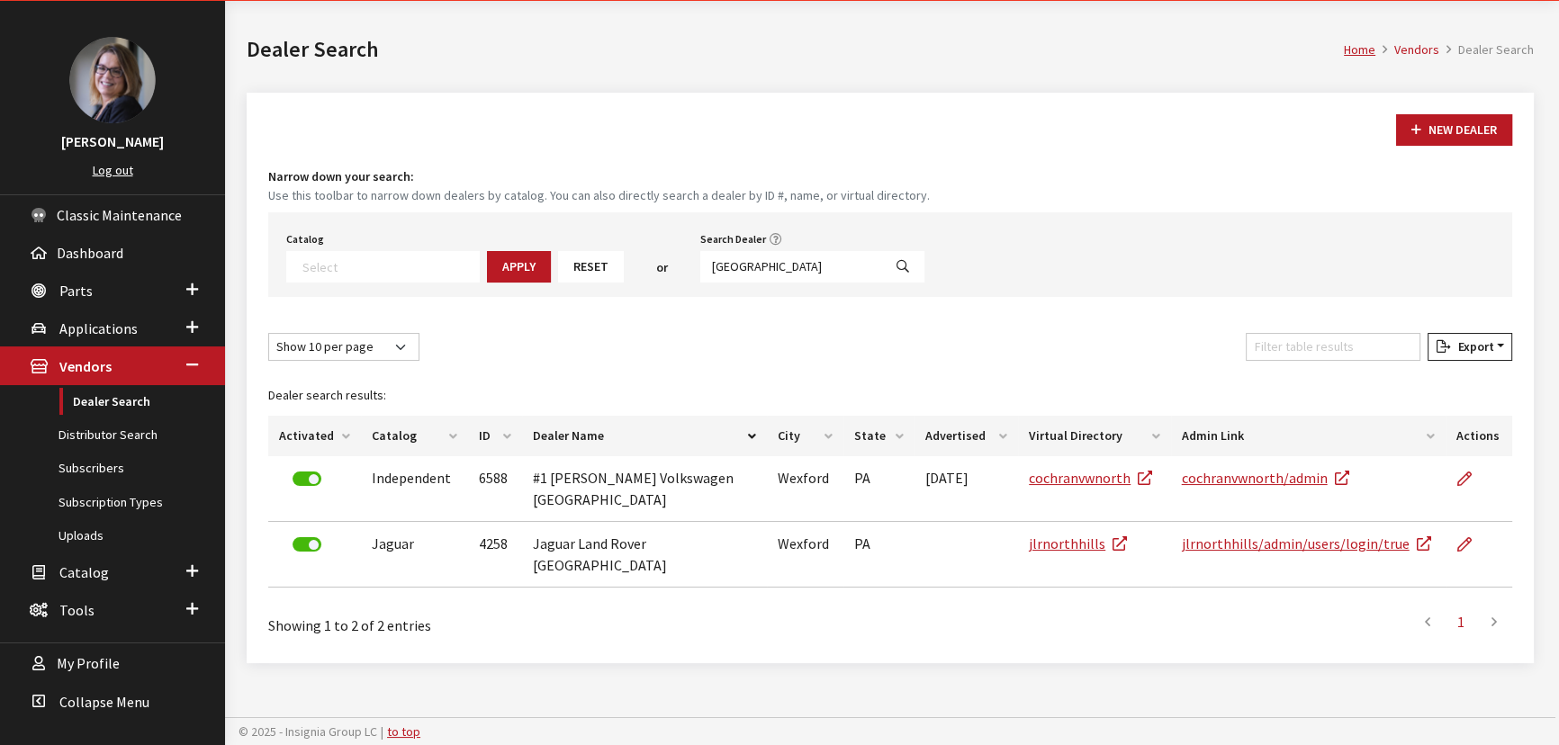 The image size is (1559, 745). Describe the element at coordinates (1470, 346) in the screenshot. I see `button: Export` at that location.